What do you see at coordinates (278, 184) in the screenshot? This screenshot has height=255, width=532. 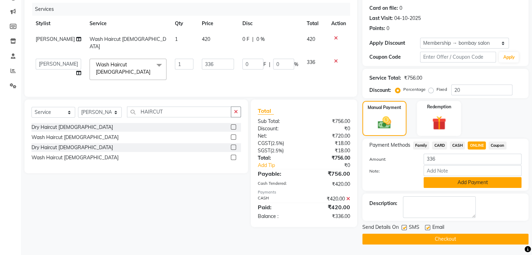 I see `div: Cash Tendered:` at bounding box center [278, 184].